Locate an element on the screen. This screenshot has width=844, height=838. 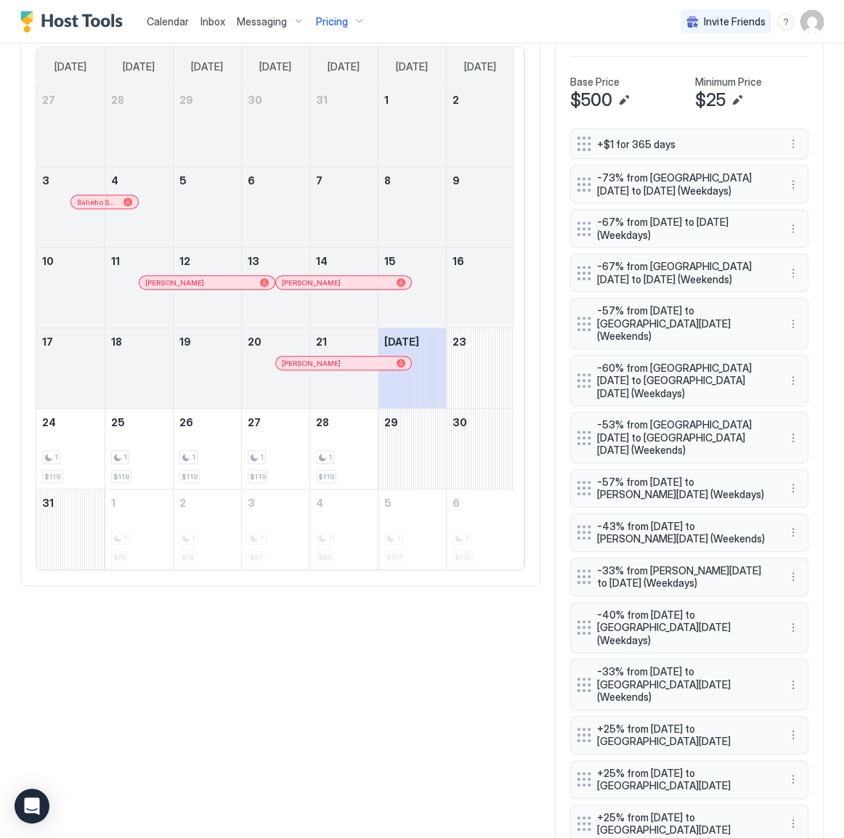
a: August 22, 2025 is located at coordinates (412, 341).